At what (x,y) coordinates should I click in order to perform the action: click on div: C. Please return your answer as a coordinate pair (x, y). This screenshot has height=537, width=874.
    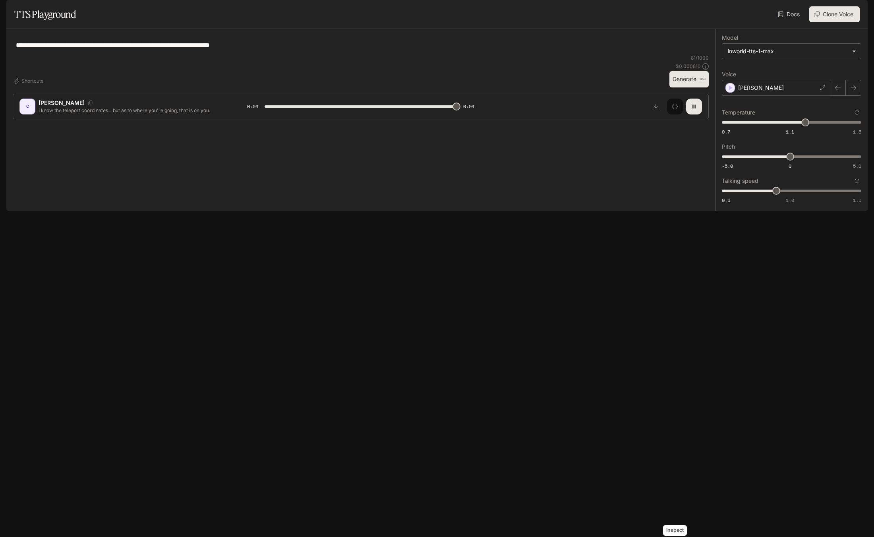
    Looking at the image, I should click on (27, 106).